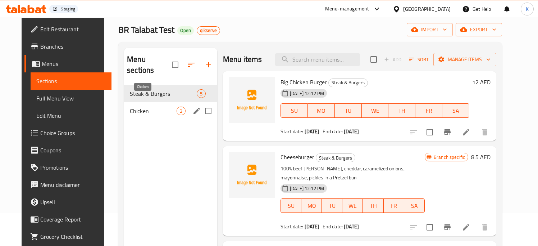 The width and height of the screenshot is (538, 246). I want to click on div: Staging, so click(68, 9).